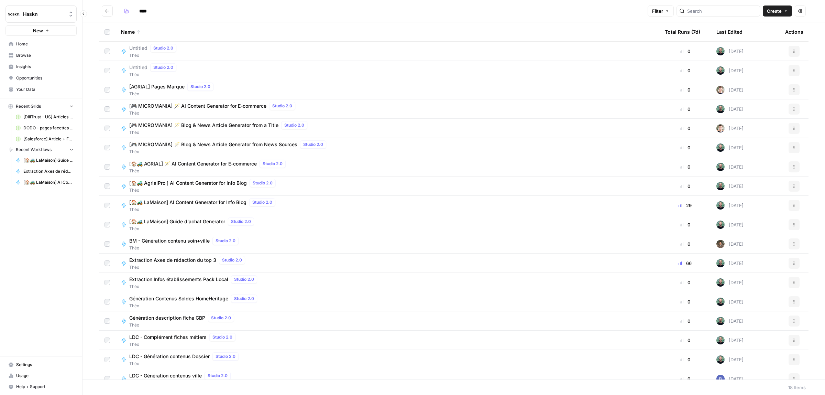 The image size is (825, 395). What do you see at coordinates (388, 225) in the screenshot?
I see `a: [🏠🚜 LaMaison] Guide d'achat GeneratorStudio 2.0Théo` at bounding box center [388, 225].